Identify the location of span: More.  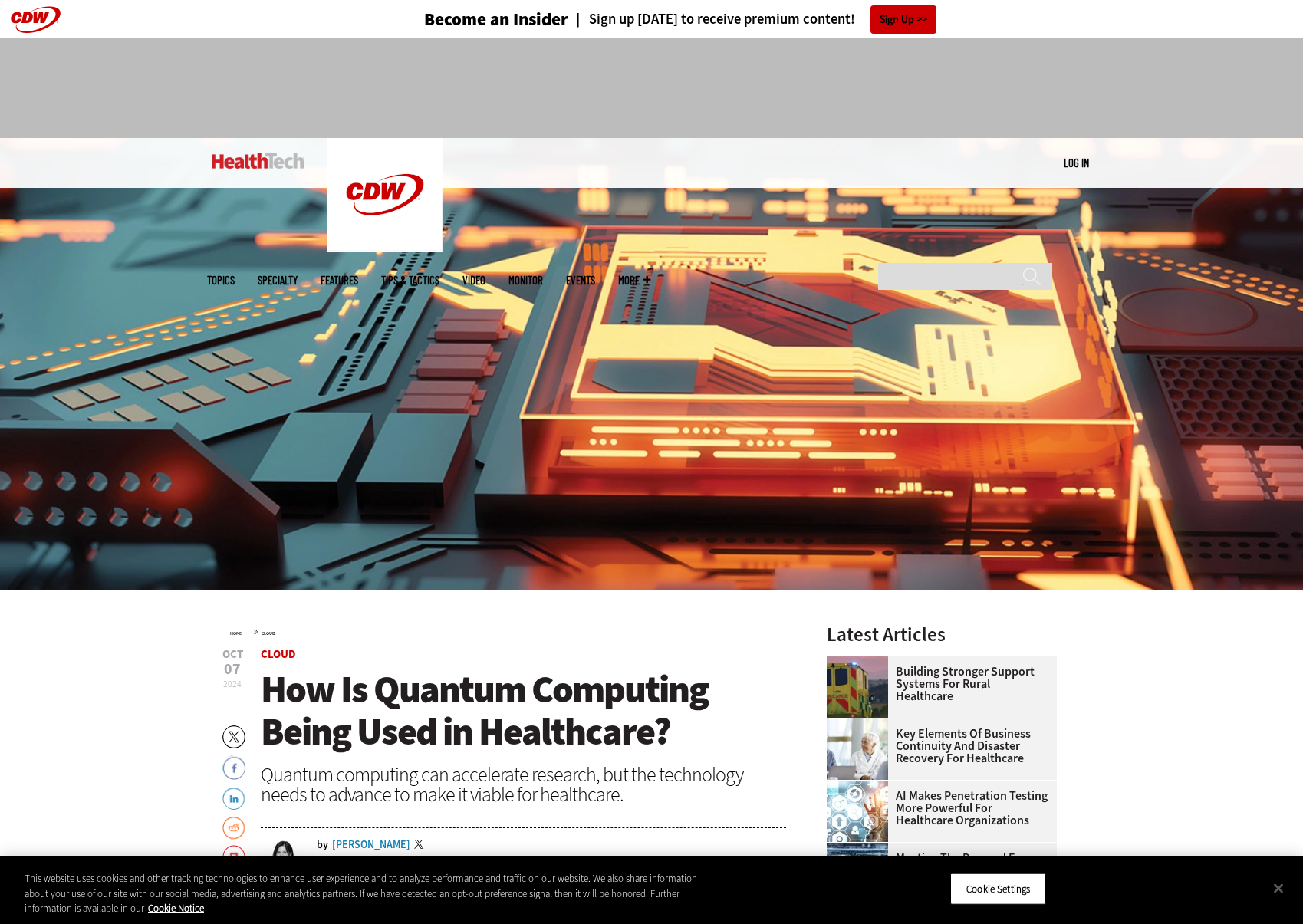
(634, 279).